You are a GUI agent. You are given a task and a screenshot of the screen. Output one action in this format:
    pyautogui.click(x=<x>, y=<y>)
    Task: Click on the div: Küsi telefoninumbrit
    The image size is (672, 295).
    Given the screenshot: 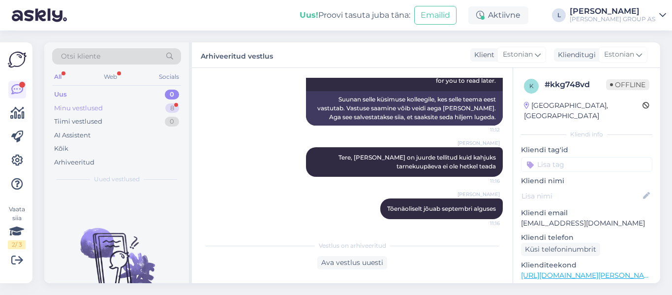 What is the action you would take?
    pyautogui.click(x=560, y=249)
    